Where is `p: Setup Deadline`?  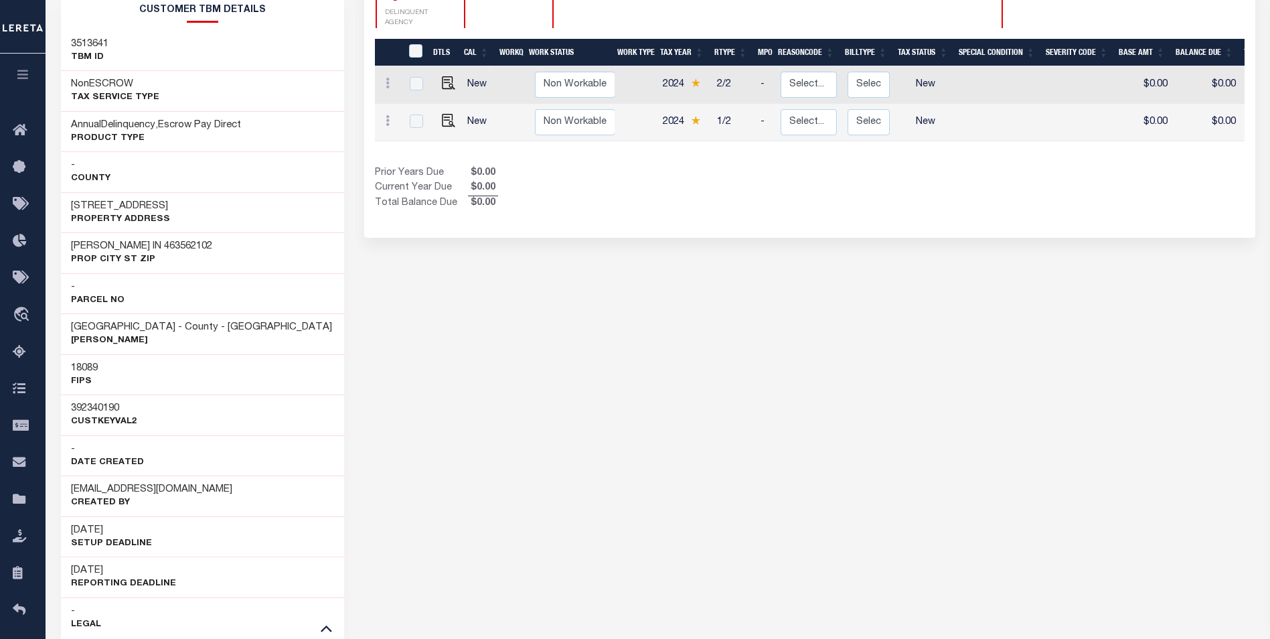
p: Setup Deadline is located at coordinates (111, 544).